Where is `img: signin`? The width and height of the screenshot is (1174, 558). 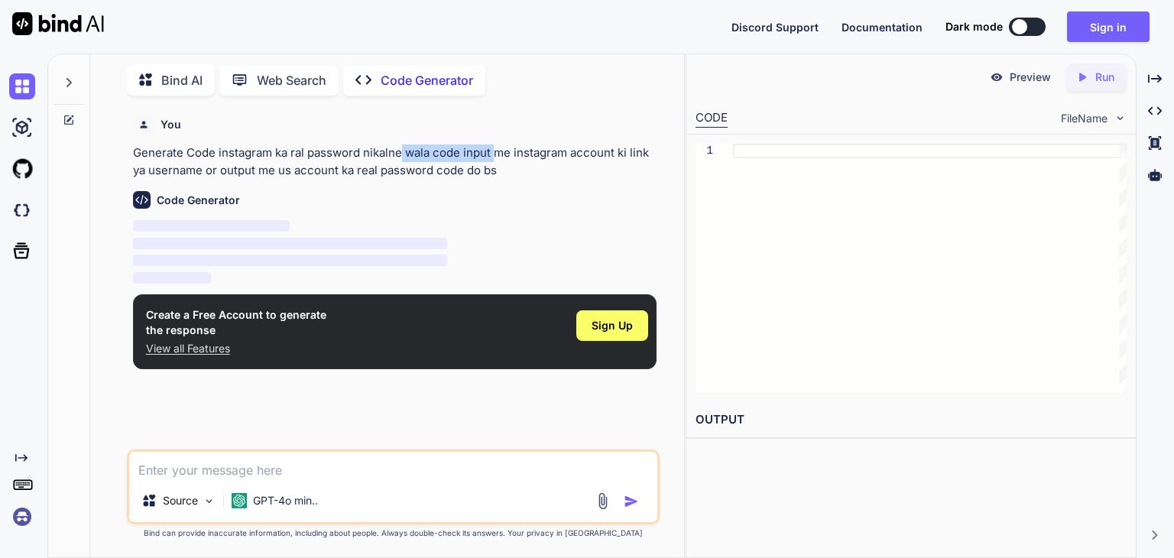
img: signin is located at coordinates (22, 517).